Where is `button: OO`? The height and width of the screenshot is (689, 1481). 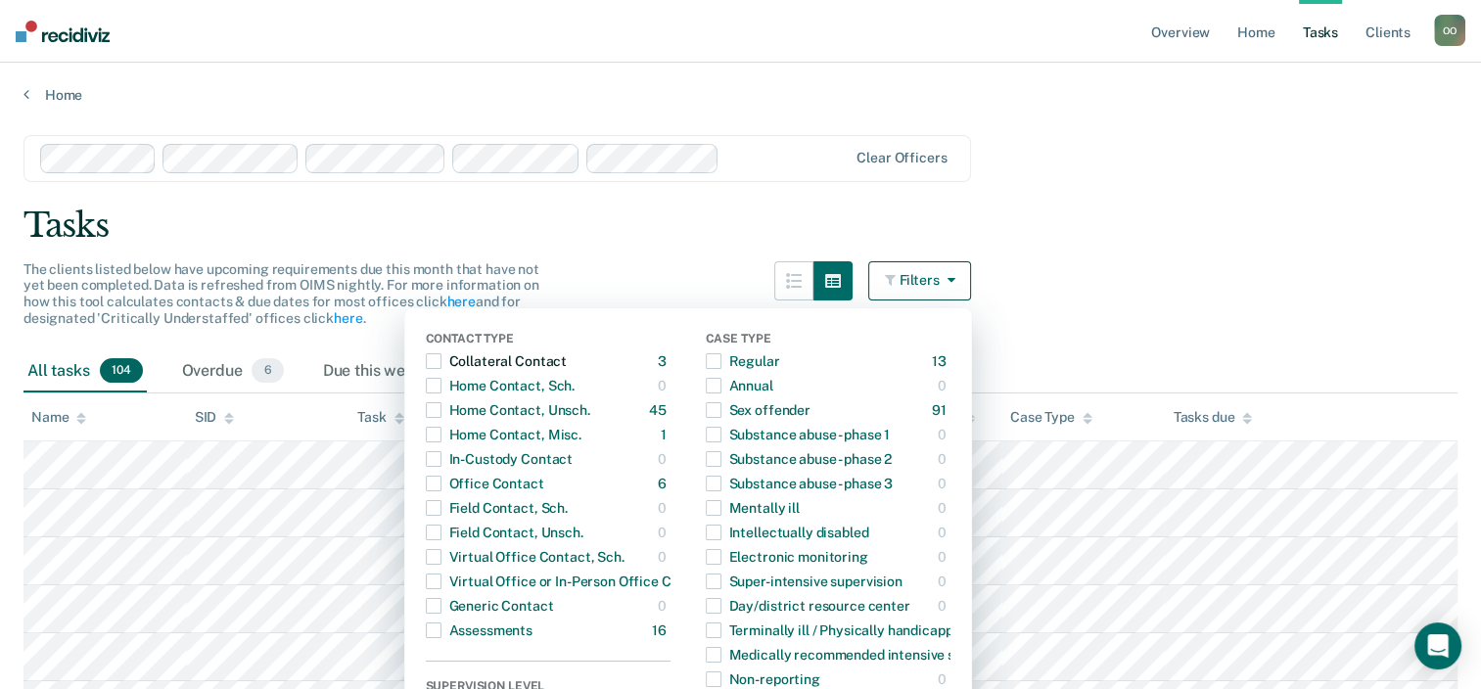
button: OO is located at coordinates (1450, 30).